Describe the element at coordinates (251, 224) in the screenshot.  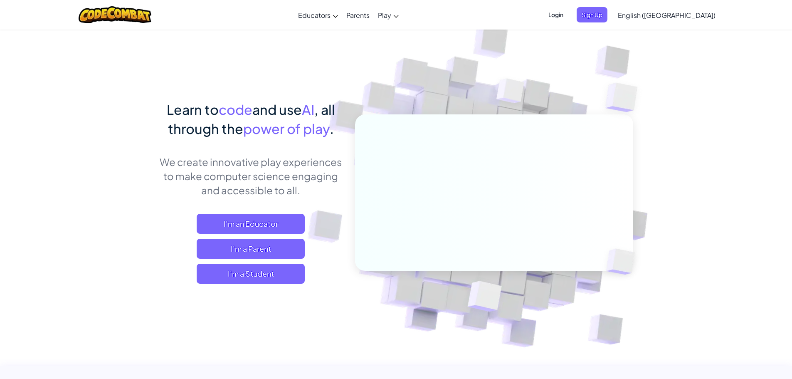
I see `span: I'm an Educator` at that location.